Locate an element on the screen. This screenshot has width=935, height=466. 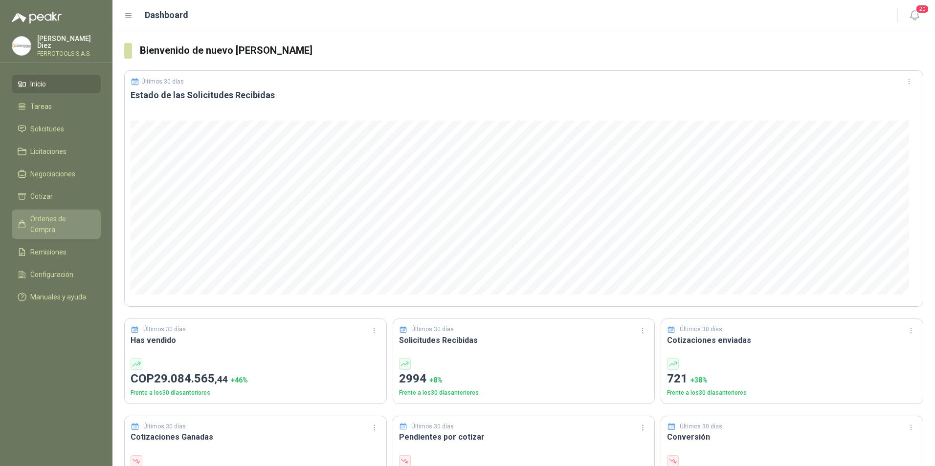
span: ,44 is located at coordinates (221, 379).